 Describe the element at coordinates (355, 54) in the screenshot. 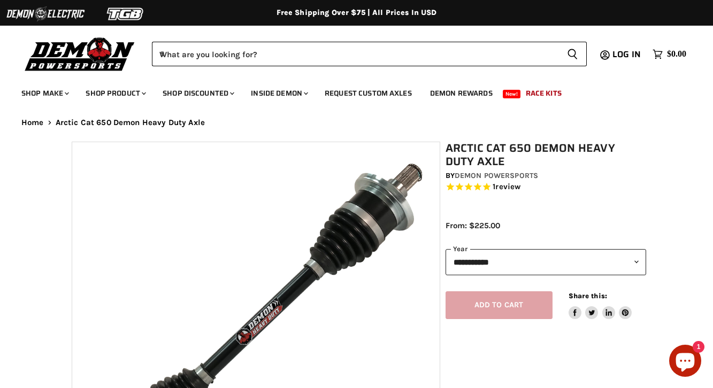

I see `input: When autocomplete results are available use up and down arrows to review and enter to select` at that location.